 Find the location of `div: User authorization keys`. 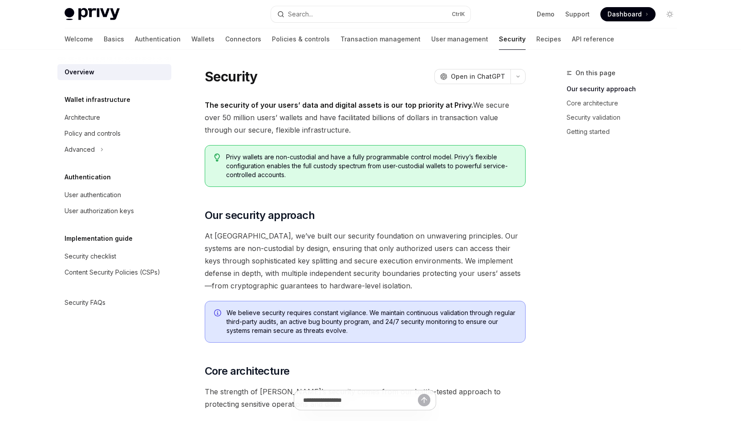

div: User authorization keys is located at coordinates (99, 211).